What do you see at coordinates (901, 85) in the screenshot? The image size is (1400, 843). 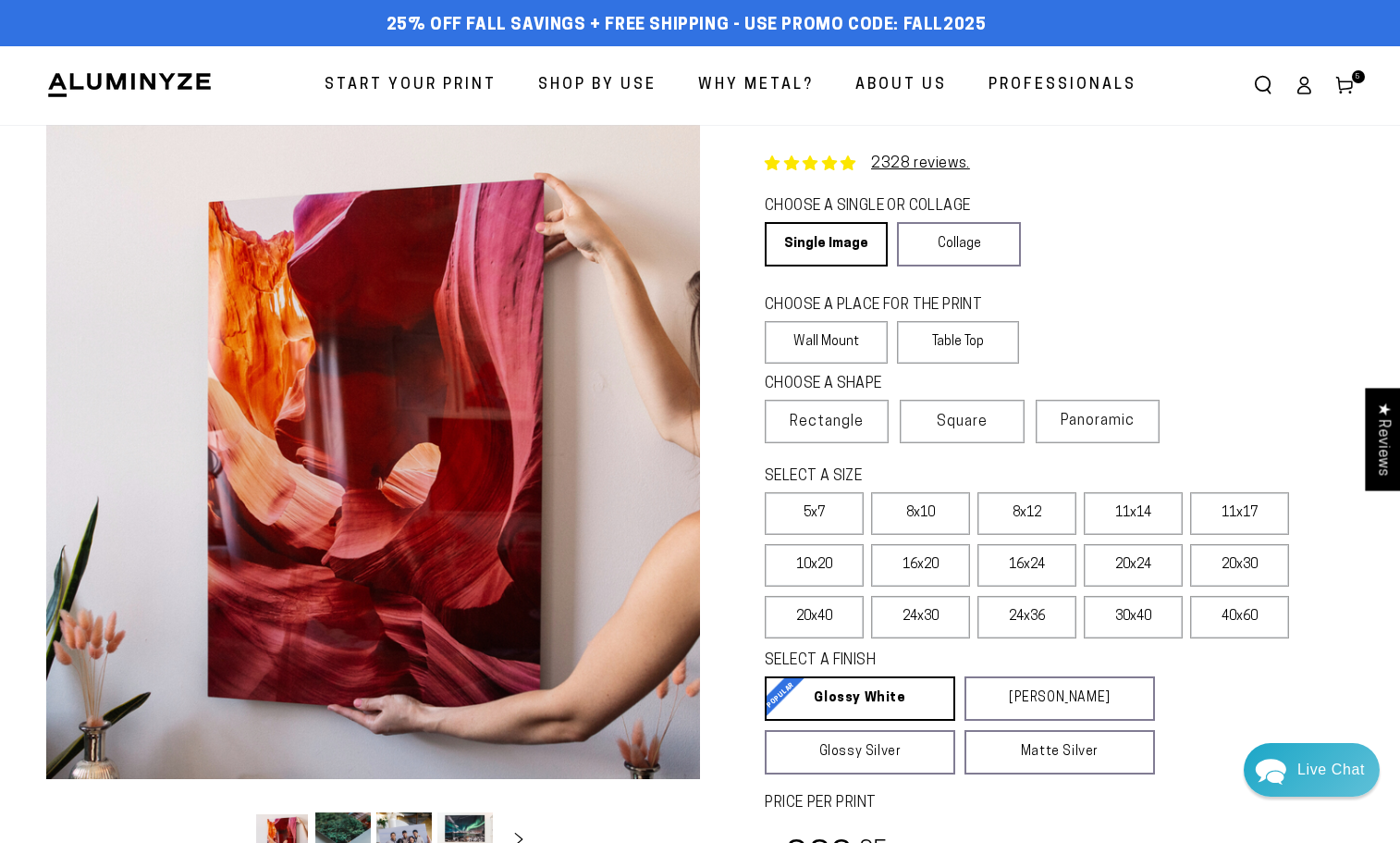 I see `a: About Us` at bounding box center [901, 85].